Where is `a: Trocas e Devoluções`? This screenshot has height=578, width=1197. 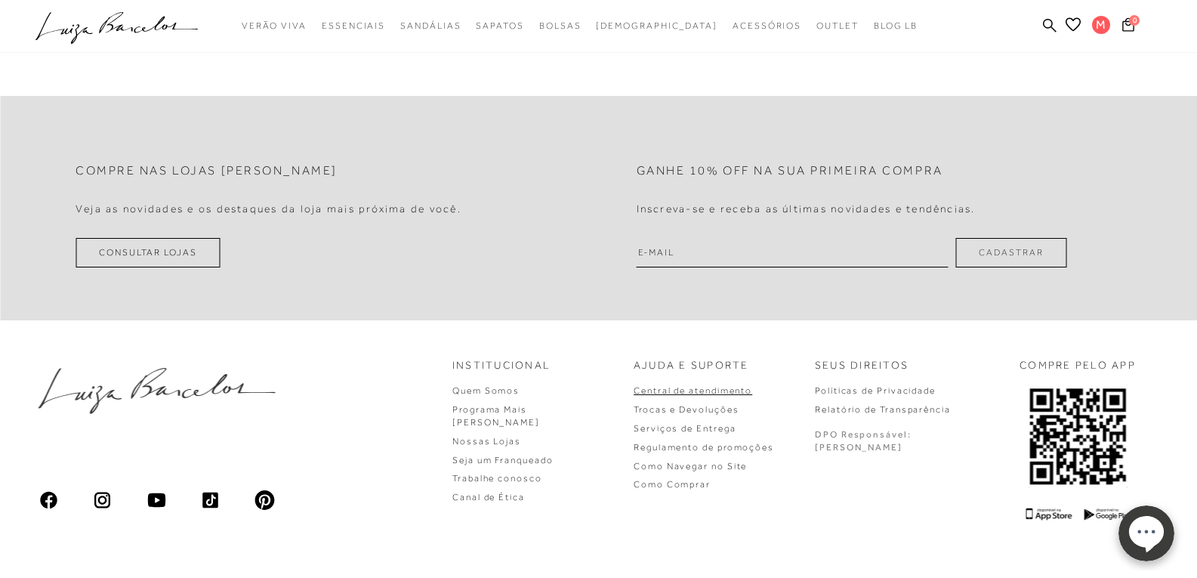
a: Trocas e Devoluções is located at coordinates (686, 409).